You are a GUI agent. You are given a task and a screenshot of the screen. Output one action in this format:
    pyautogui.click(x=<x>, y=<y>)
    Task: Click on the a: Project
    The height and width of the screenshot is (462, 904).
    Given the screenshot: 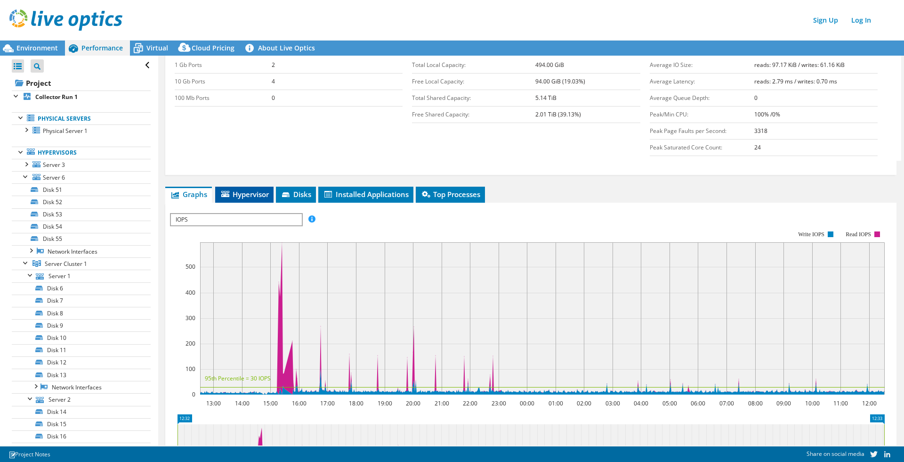 What is the action you would take?
    pyautogui.click(x=81, y=83)
    